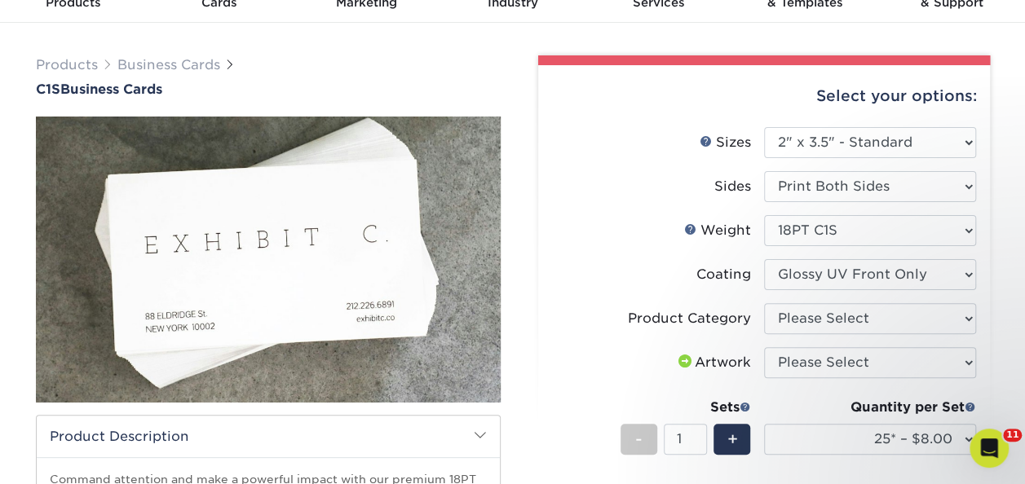  I want to click on a: C1SBusiness Cards, so click(268, 89).